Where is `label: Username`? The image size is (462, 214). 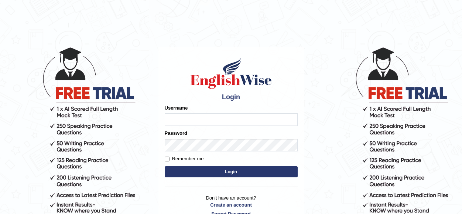
label: Username is located at coordinates (176, 108).